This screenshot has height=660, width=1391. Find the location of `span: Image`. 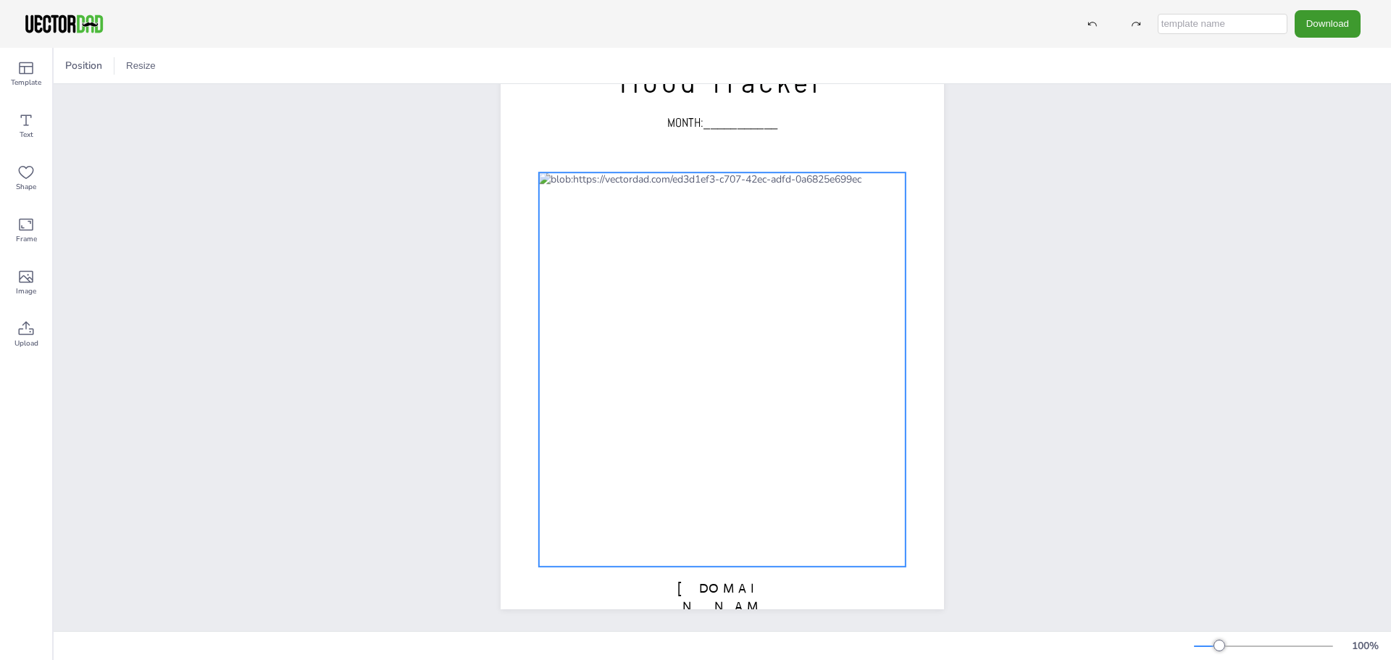

span: Image is located at coordinates (26, 291).